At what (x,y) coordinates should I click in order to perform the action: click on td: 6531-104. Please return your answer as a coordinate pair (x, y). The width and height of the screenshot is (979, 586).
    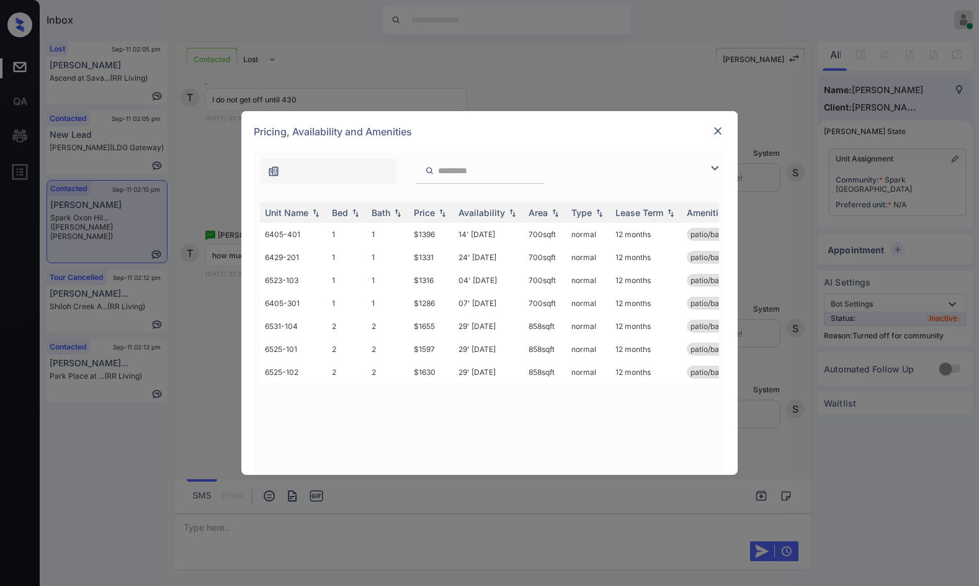
    Looking at the image, I should click on (293, 326).